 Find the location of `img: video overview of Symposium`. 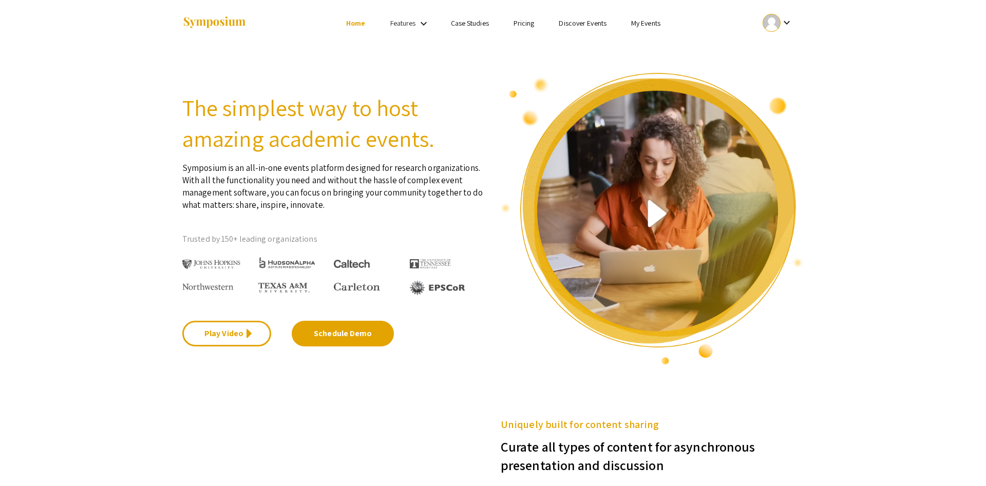

img: video overview of Symposium is located at coordinates (652, 219).